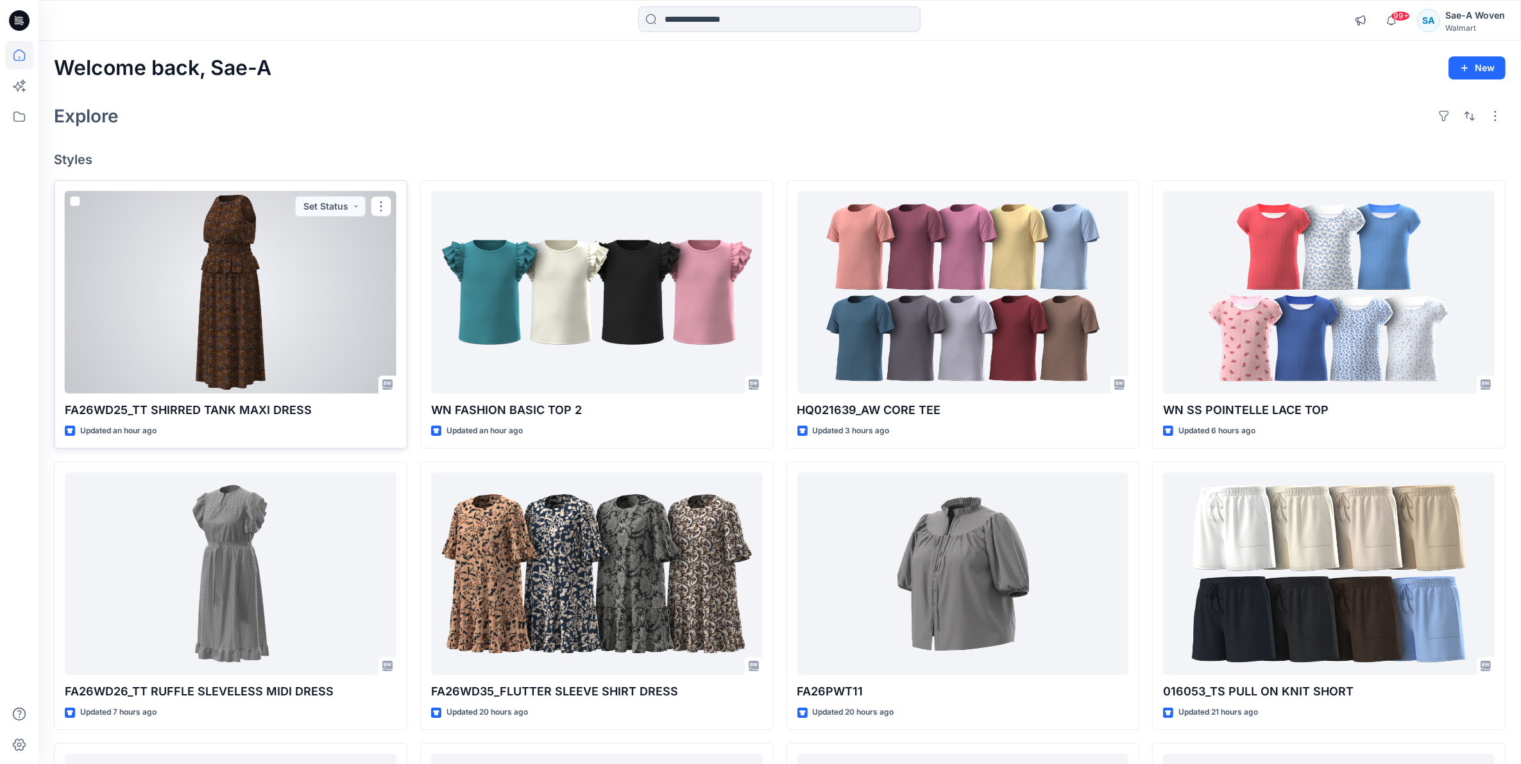  I want to click on p: FA26WD35_FLUTTER SLEEVE SHIRT DRESS, so click(596, 692).